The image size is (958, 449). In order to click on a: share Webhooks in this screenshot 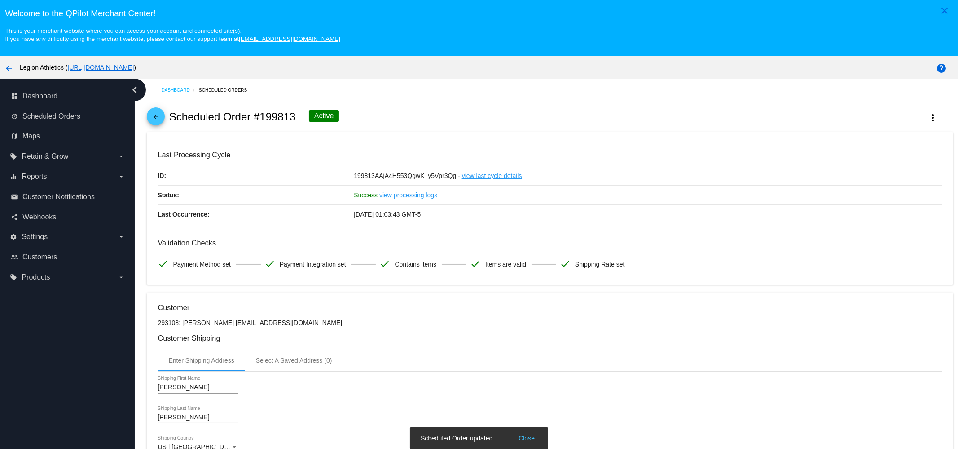, I will do `click(68, 217)`.